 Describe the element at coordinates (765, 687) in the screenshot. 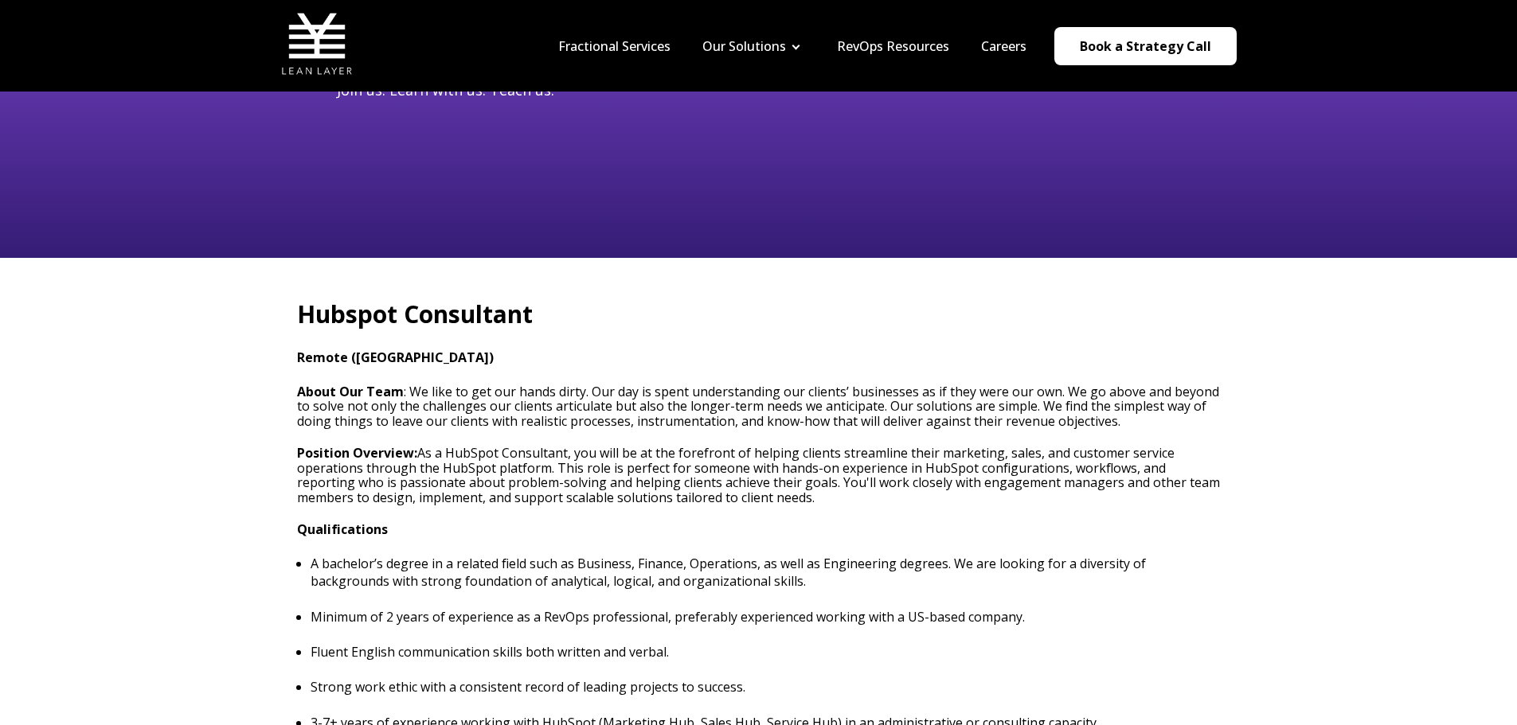

I see `p: Strong work ethic with a consistent record of leading projects to success.` at that location.